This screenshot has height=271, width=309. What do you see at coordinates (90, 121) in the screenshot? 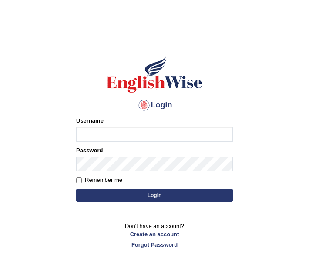
I see `label: Username` at bounding box center [90, 121].